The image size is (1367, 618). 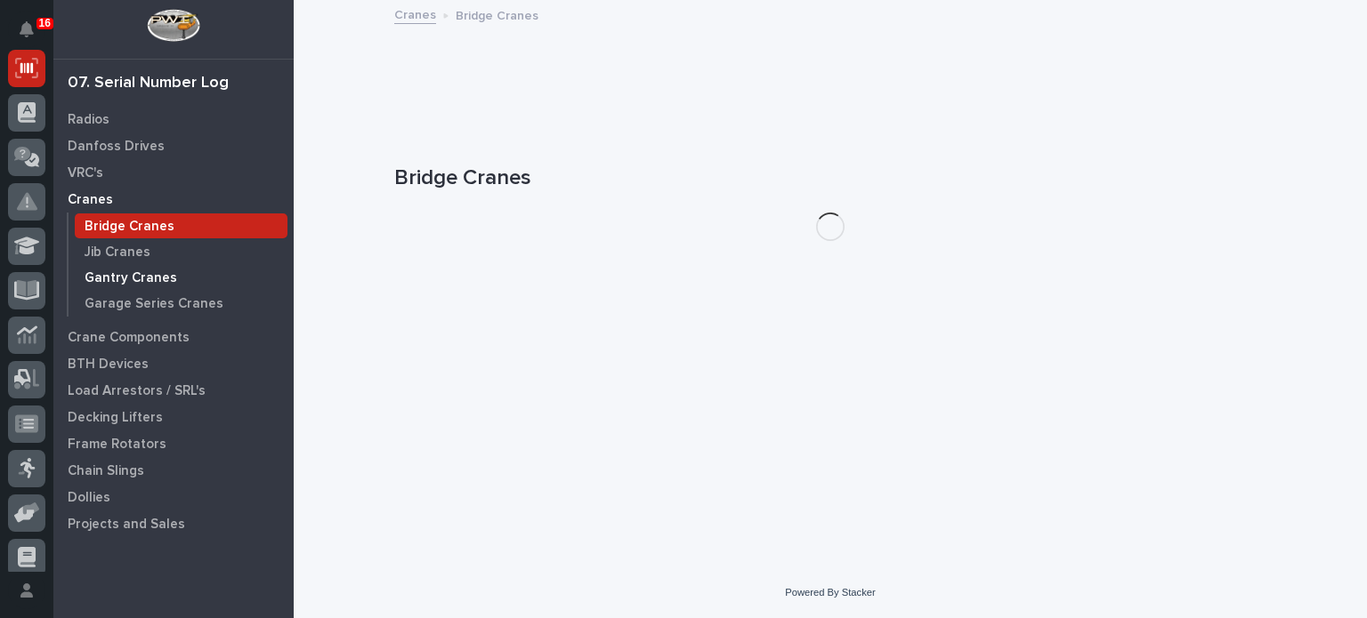 What do you see at coordinates (174, 444) in the screenshot?
I see `a: Frame Rotators` at bounding box center [174, 444].